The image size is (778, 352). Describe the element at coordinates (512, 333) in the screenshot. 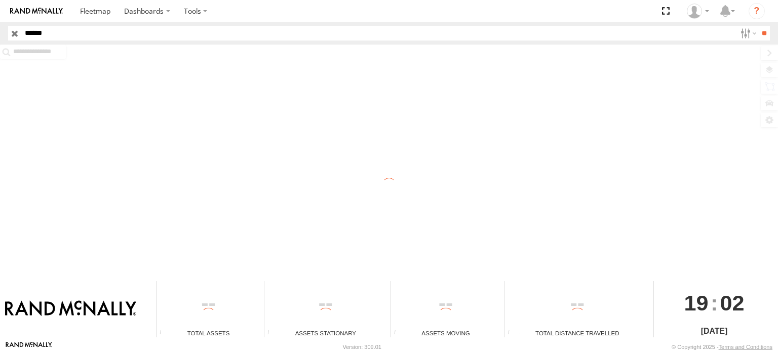

I see `div: Total distance travelled by all assets within specified date range and applied filters` at that location.